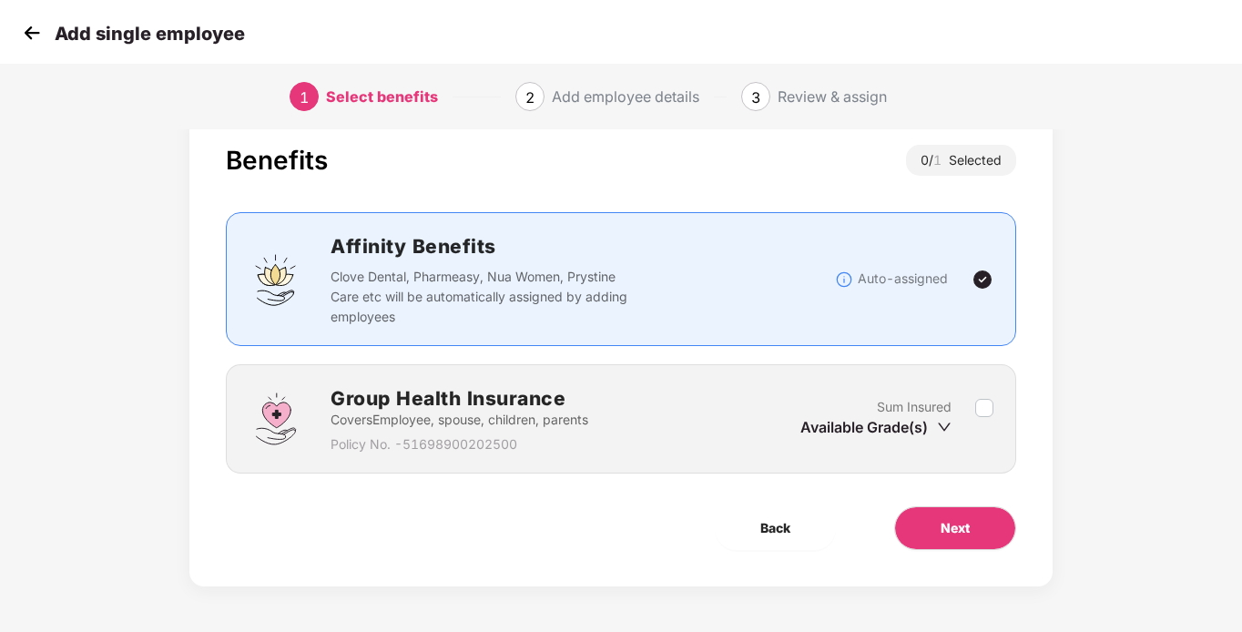 The image size is (1242, 632). What do you see at coordinates (833, 97) in the screenshot?
I see `div: Review & assign` at bounding box center [833, 97].